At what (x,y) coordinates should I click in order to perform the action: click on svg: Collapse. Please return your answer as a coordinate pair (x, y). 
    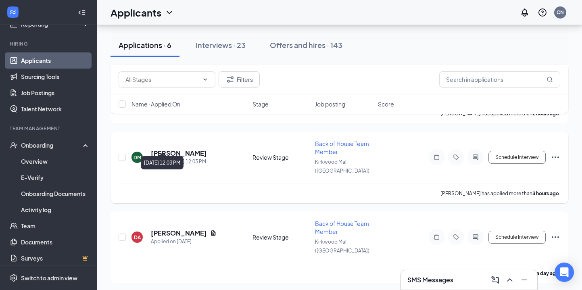
    Looking at the image, I should click on (82, 12).